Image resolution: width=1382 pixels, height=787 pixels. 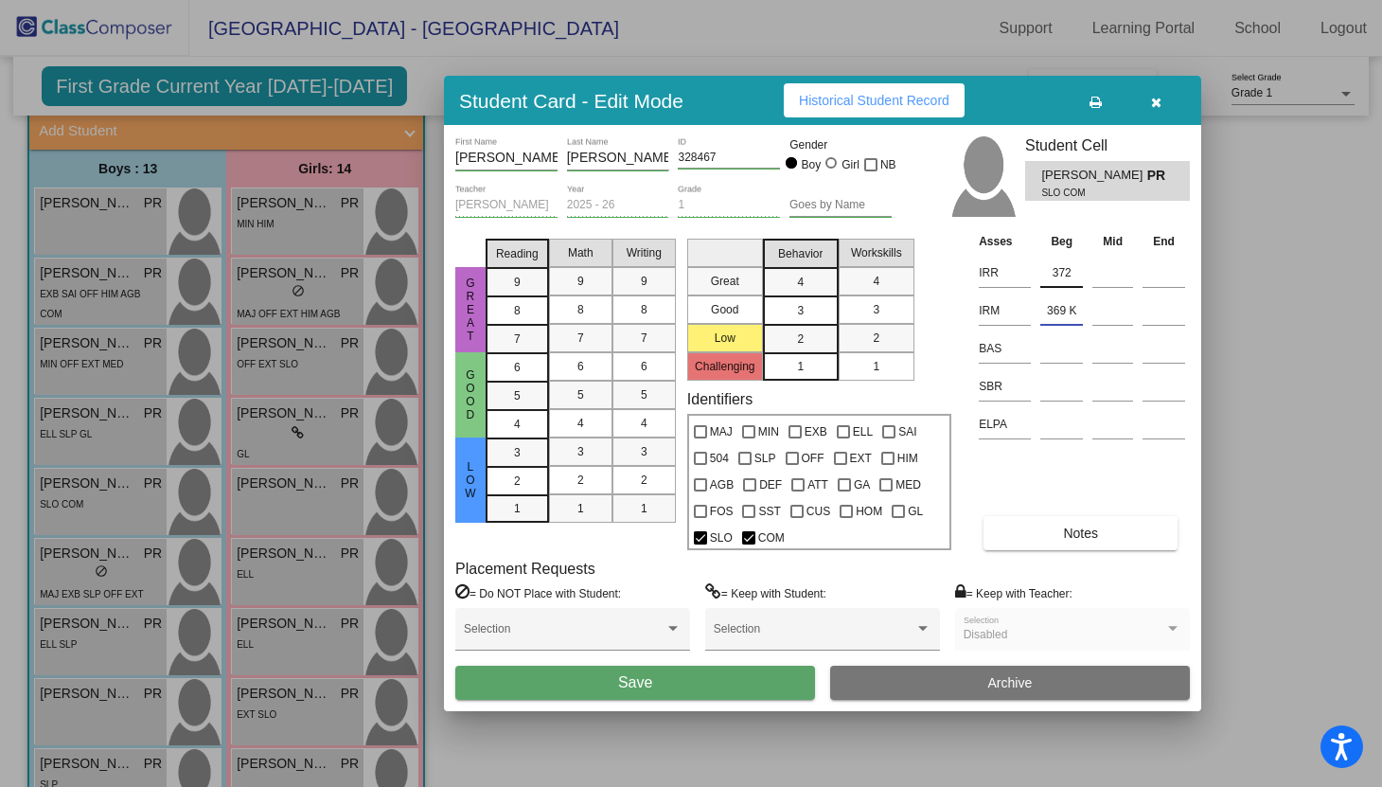 What do you see at coordinates (721, 511) in the screenshot?
I see `span: FOS` at bounding box center [721, 511].